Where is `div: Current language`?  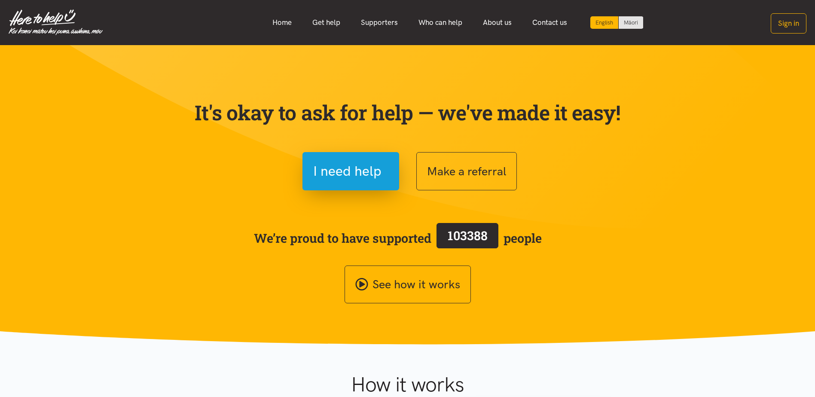
div: Current language is located at coordinates (604, 22).